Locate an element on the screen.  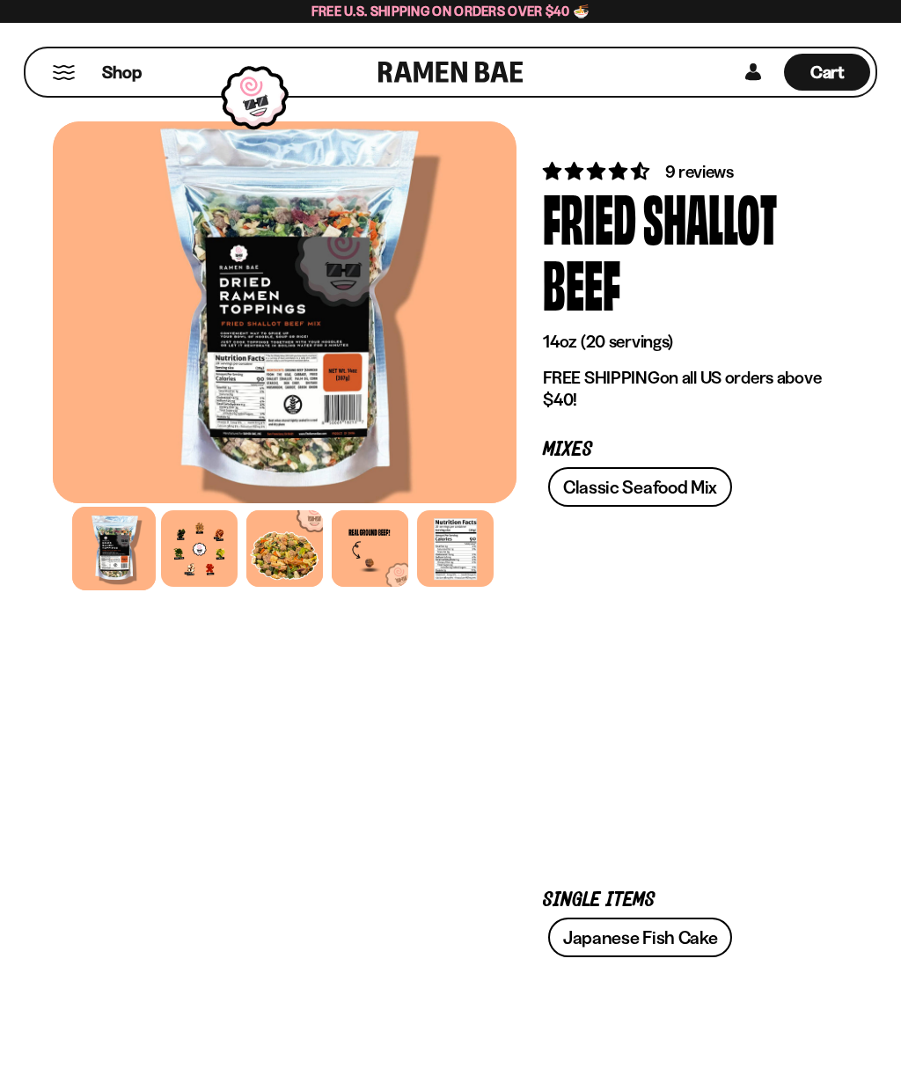
span: 9 reviews is located at coordinates (699, 171).